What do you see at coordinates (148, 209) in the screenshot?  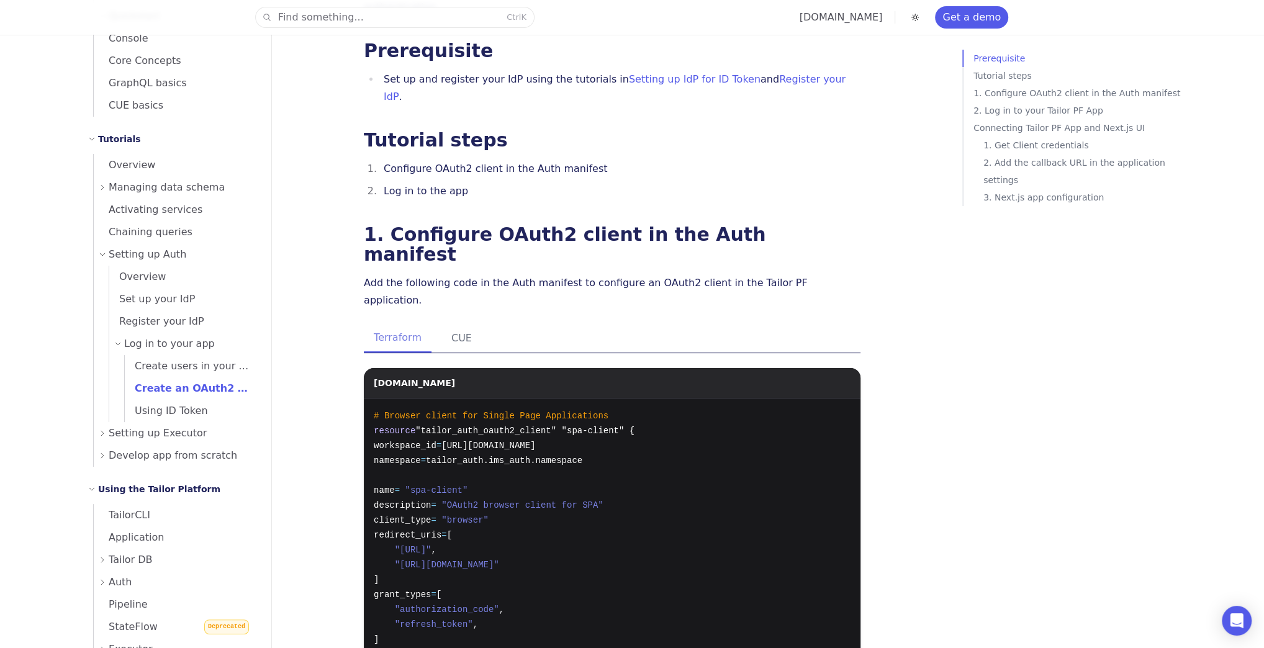 I see `span: Activating services` at bounding box center [148, 209].